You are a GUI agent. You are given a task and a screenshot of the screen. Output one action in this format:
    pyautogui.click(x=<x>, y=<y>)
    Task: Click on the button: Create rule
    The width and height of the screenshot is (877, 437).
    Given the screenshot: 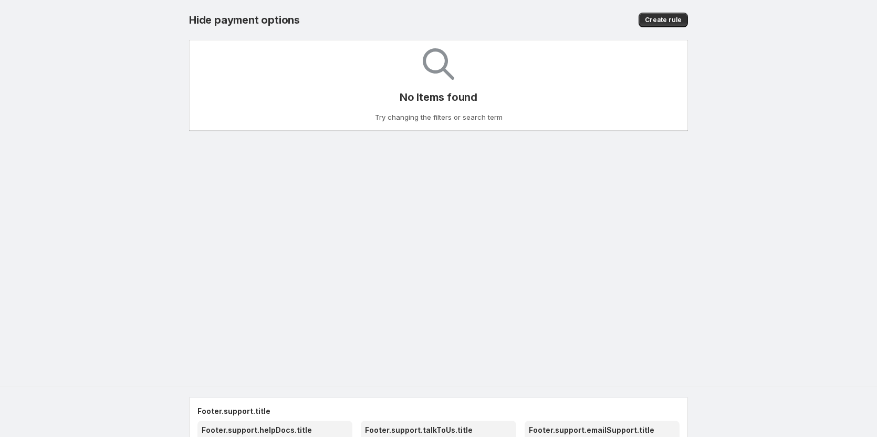 What is the action you would take?
    pyautogui.click(x=663, y=20)
    